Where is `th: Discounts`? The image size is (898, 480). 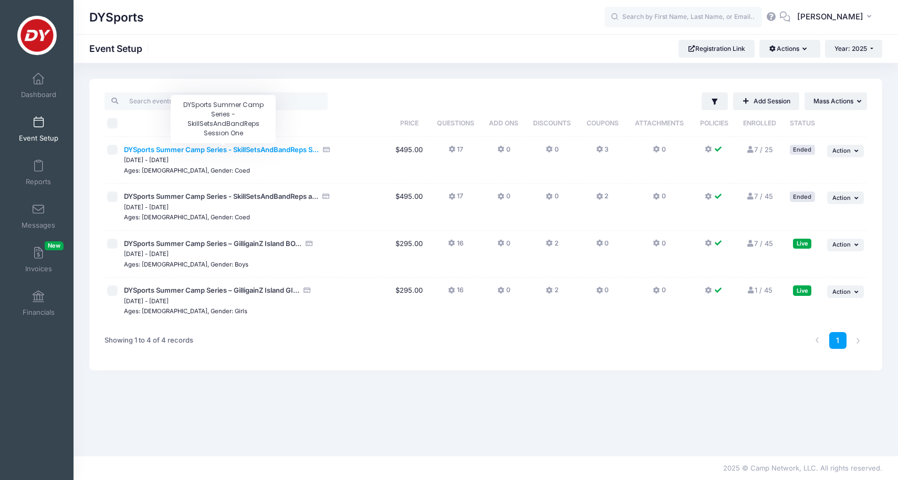 th: Discounts is located at coordinates (552, 123).